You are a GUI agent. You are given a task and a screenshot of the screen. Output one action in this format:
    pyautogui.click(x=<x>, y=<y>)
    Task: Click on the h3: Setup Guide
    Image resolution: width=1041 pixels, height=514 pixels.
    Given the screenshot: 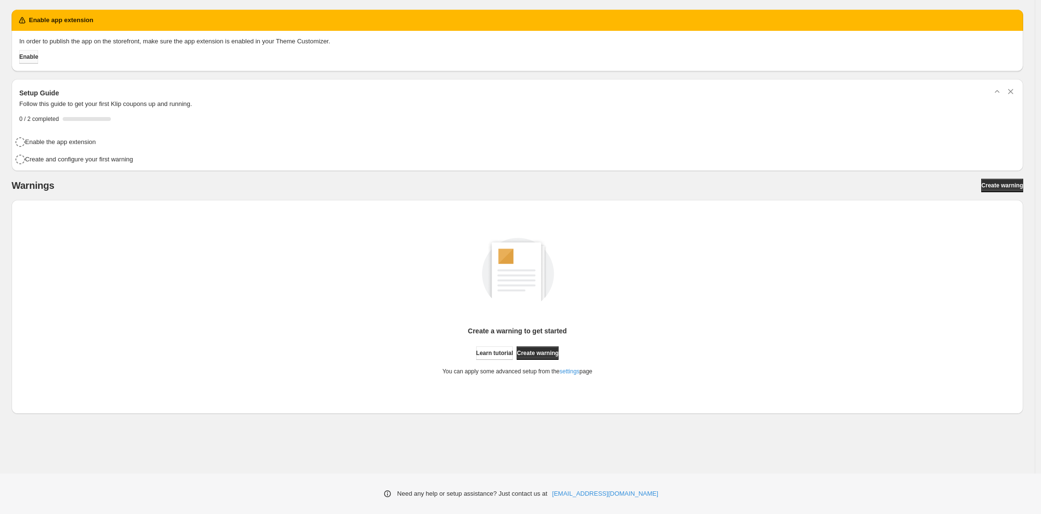 What is the action you would take?
    pyautogui.click(x=39, y=93)
    